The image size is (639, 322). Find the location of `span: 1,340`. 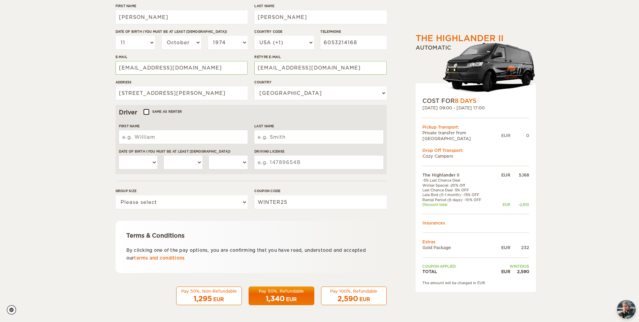

span: 1,340 is located at coordinates (275, 298).